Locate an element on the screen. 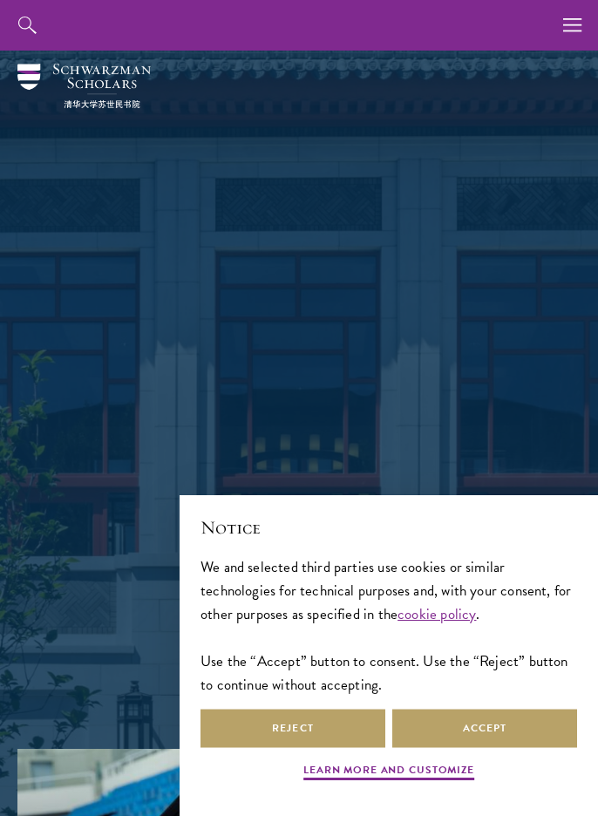 This screenshot has height=816, width=598. button: Learn more and customize is located at coordinates (389, 772).